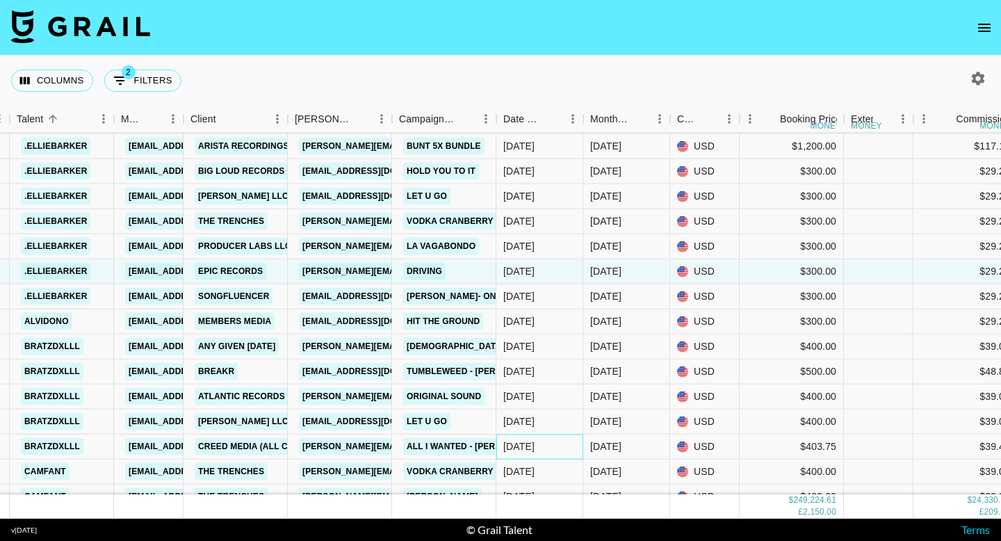  I want to click on div: Currency, so click(688, 119).